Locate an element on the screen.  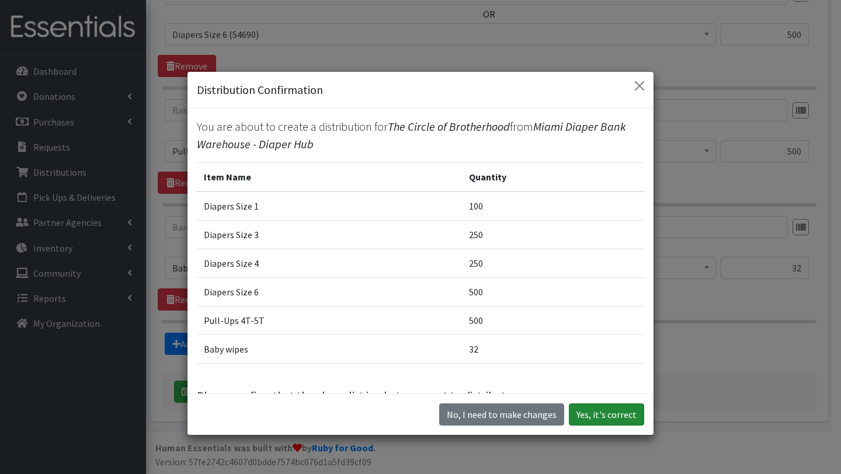
td: Diapers Size 6 is located at coordinates (329, 292).